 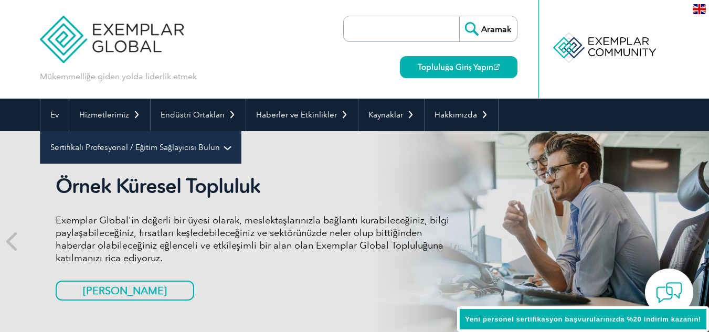 What do you see at coordinates (456, 67) in the screenshot?
I see `font: Topluluğa Giriş Yapın` at bounding box center [456, 67].